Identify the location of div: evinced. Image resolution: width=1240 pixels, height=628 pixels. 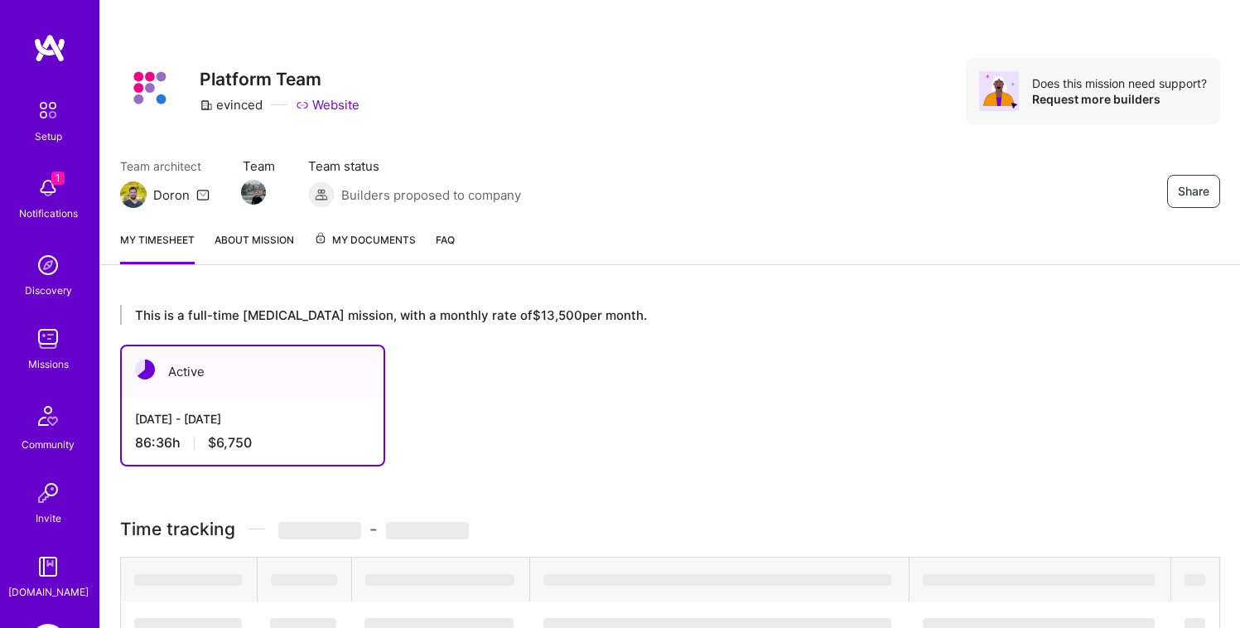
(231, 104).